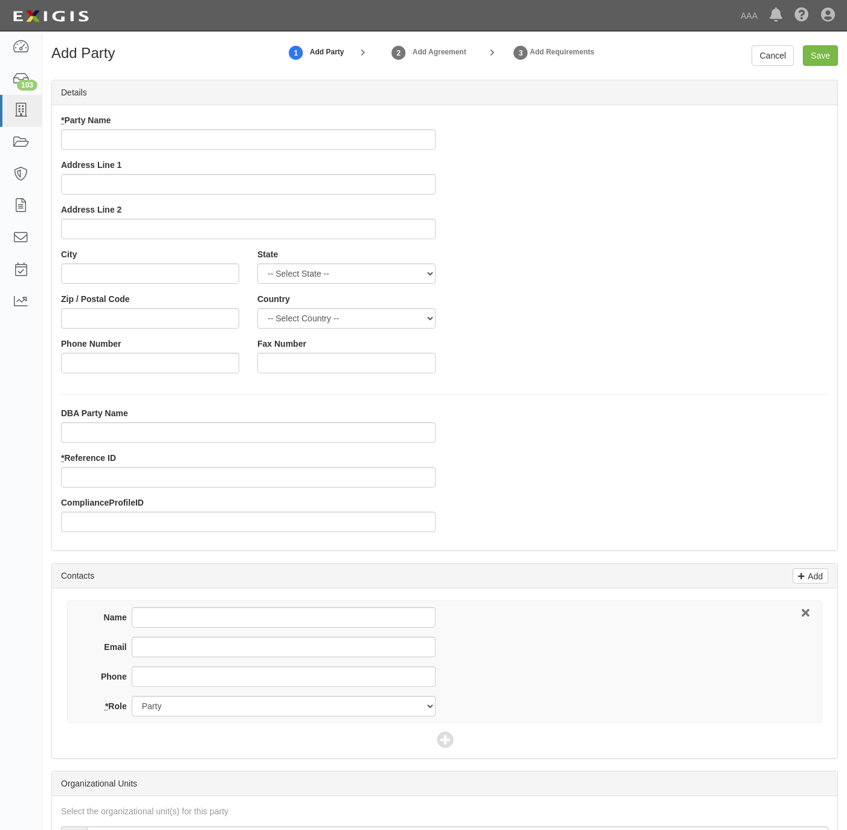 The width and height of the screenshot is (847, 830). What do you see at coordinates (69, 254) in the screenshot?
I see `label: City` at bounding box center [69, 254].